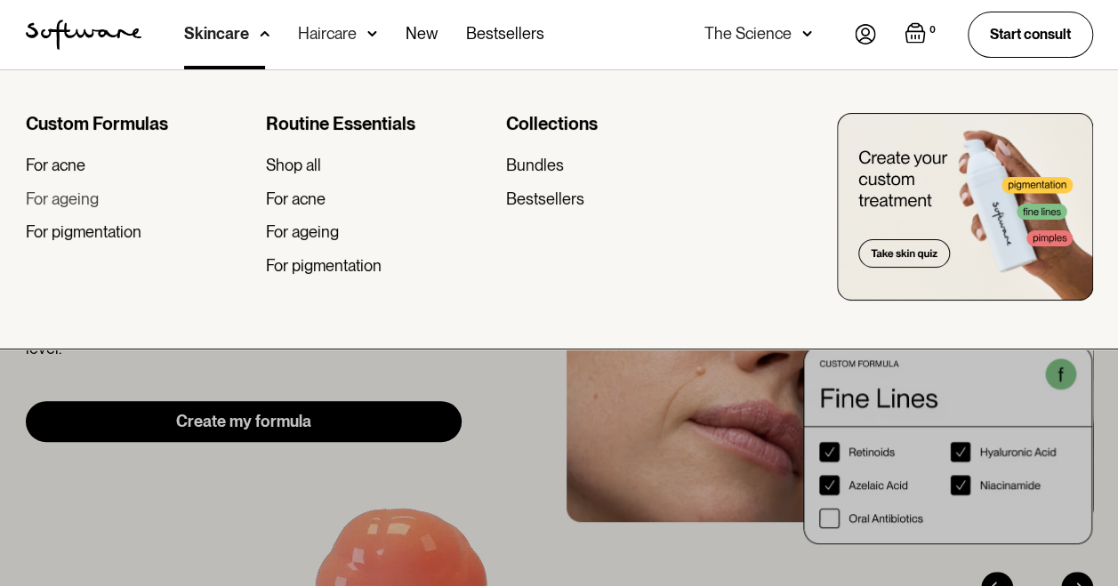 This screenshot has height=586, width=1118. I want to click on a: Bestsellers, so click(619, 199).